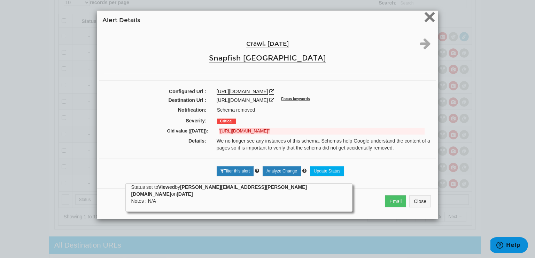  What do you see at coordinates (323, 144) in the screenshot?
I see `div: We no longer see any instances of this schema. Schemas help Google understand the content of a pa...` at bounding box center [323, 144].